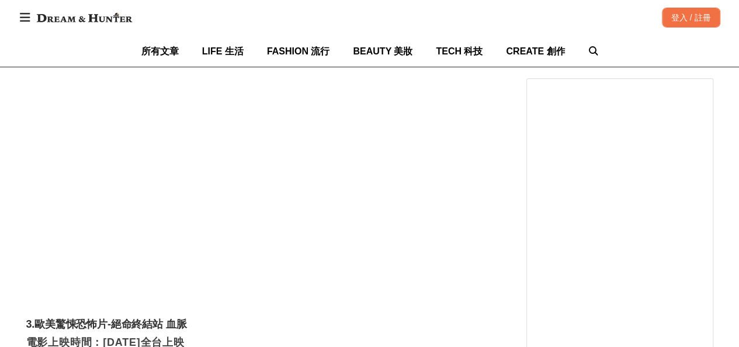 Image resolution: width=739 pixels, height=347 pixels. Describe the element at coordinates (84, 18) in the screenshot. I see `img: Dream & Hunter` at that location.